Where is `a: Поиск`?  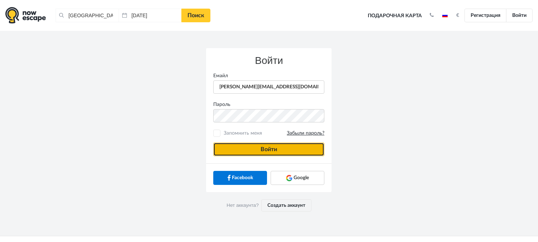 a: Поиск is located at coordinates (196, 15).